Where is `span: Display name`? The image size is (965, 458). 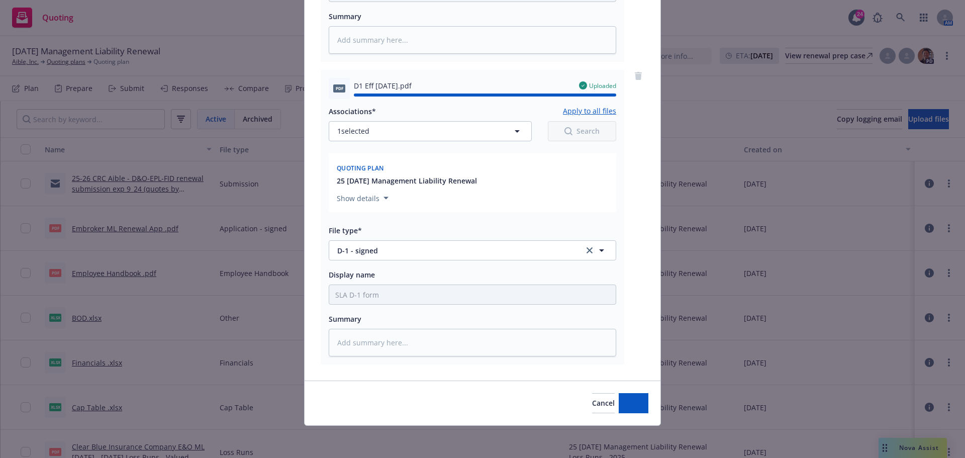 span: Display name is located at coordinates (352, 274).